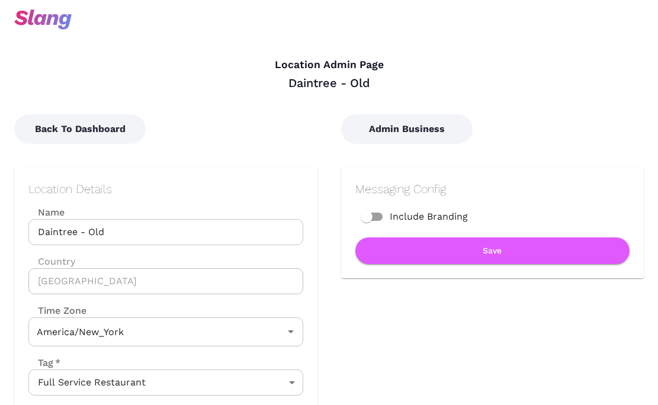 This screenshot has height=405, width=658. I want to click on h2: Messaging Config, so click(493, 189).